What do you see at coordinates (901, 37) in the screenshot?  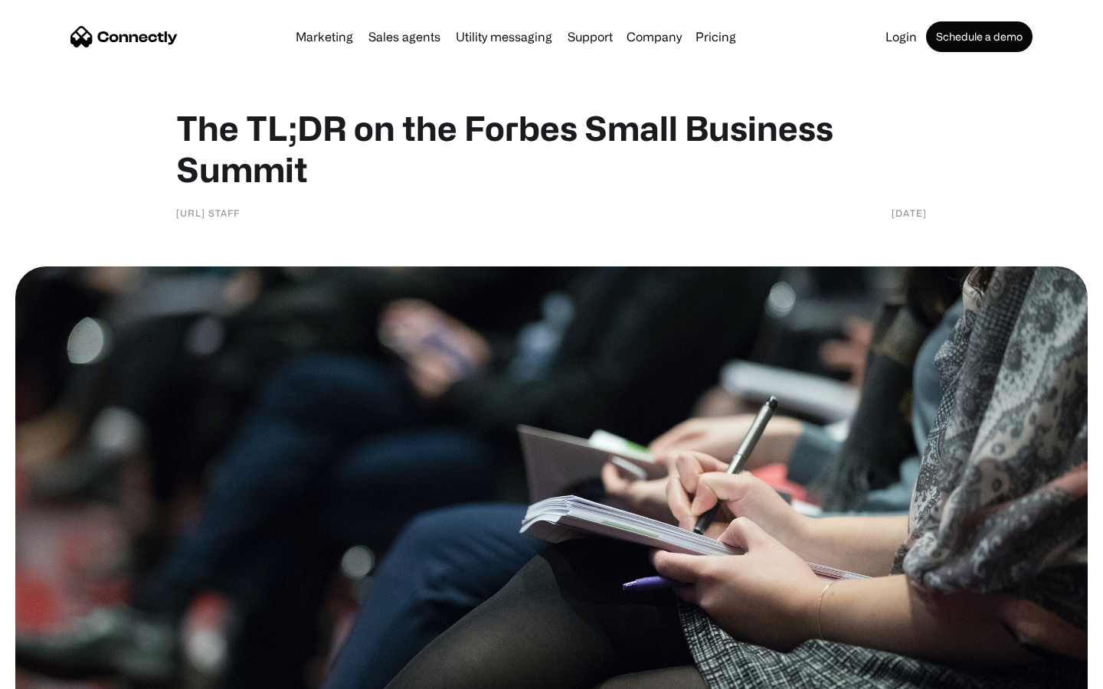 I see `a: Login` at bounding box center [901, 37].